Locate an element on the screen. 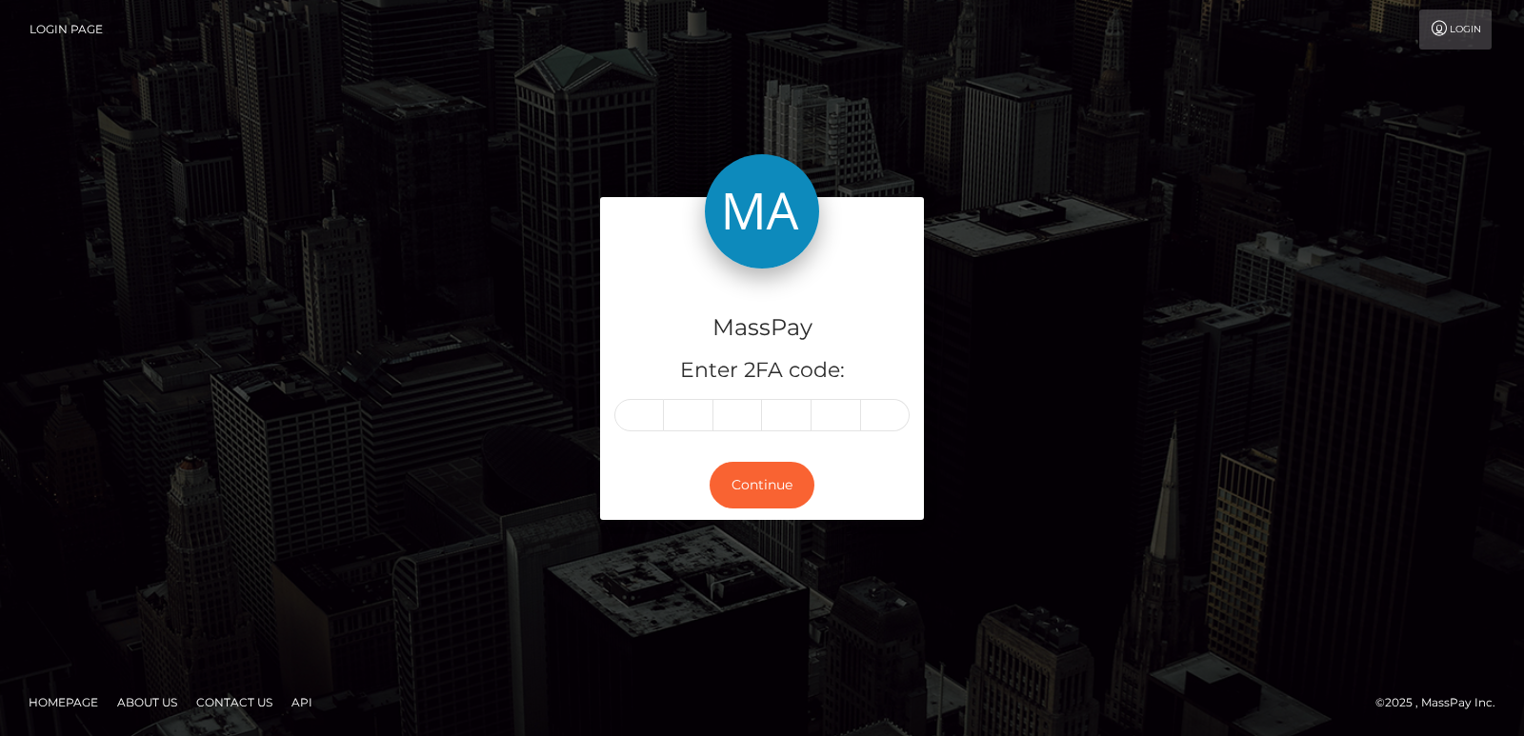 The image size is (1524, 736). a: About Us is located at coordinates (147, 702).